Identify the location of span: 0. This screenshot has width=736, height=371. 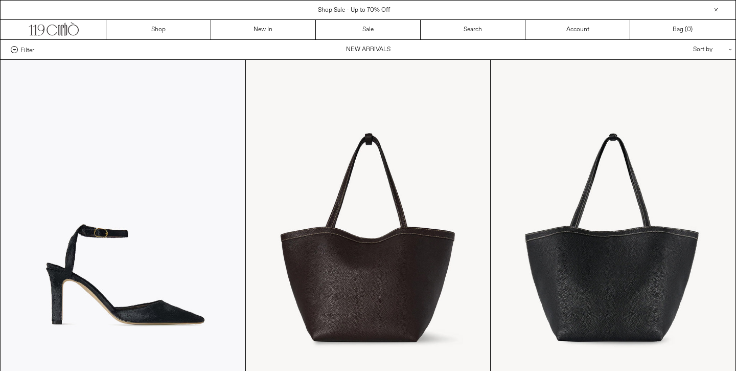
(689, 30).